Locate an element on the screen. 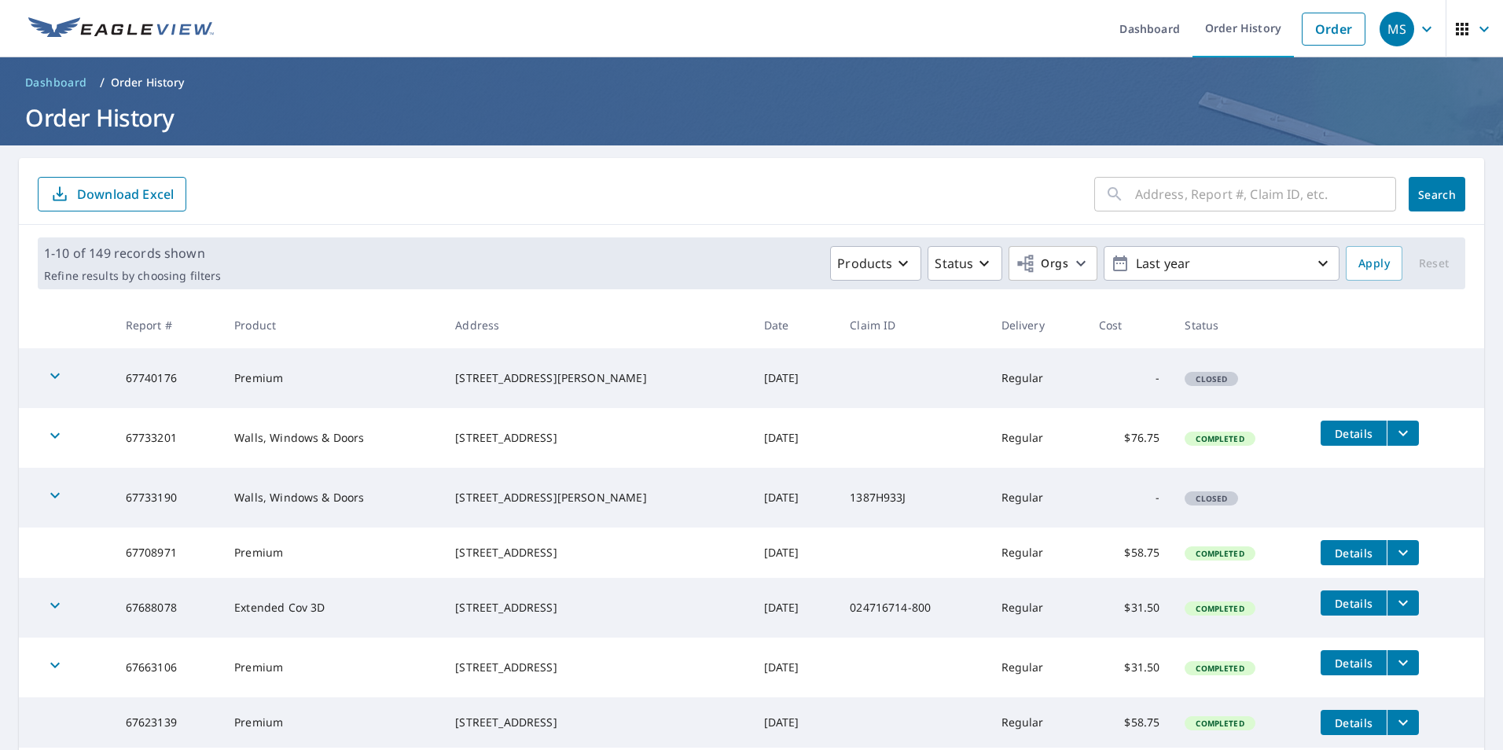 The height and width of the screenshot is (750, 1503). button: Status is located at coordinates (964, 263).